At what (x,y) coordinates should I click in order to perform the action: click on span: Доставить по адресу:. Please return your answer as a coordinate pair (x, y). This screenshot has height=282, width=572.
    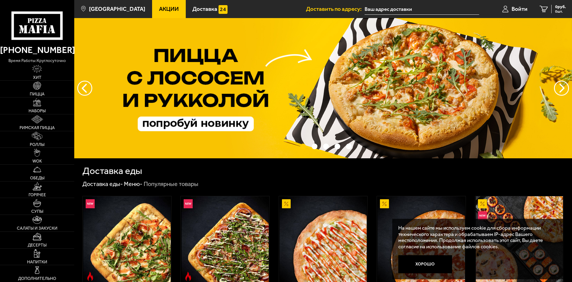
    Looking at the image, I should click on (335, 9).